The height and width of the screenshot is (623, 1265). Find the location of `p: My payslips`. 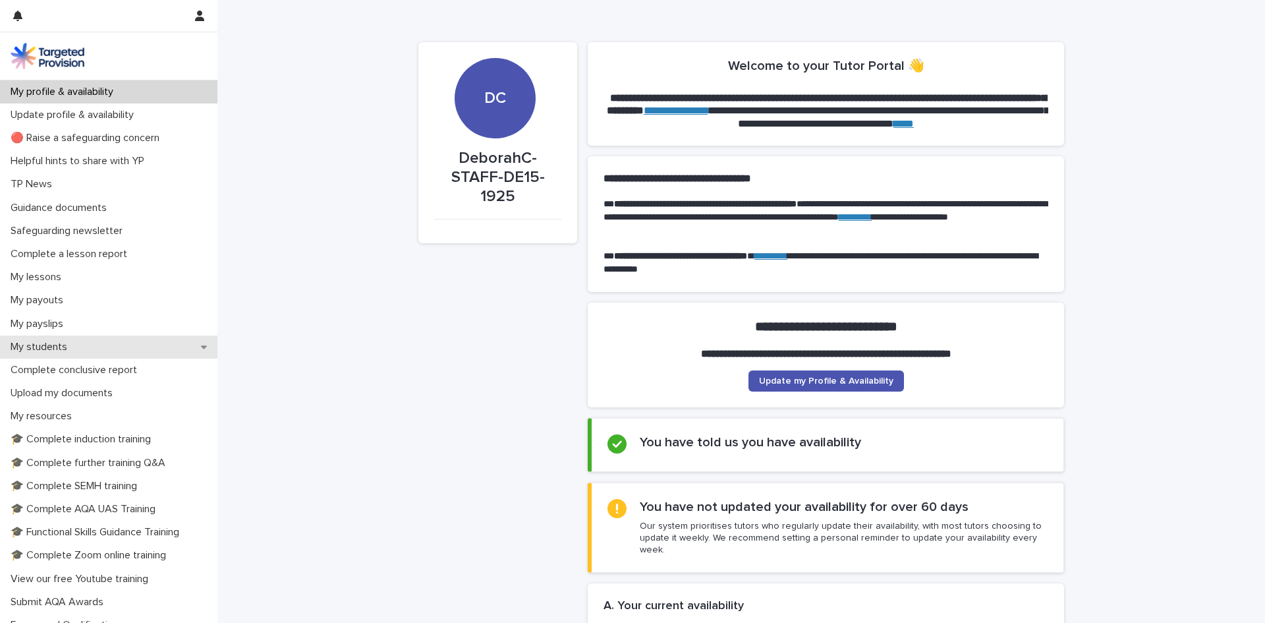

p: My payslips is located at coordinates (40, 324).